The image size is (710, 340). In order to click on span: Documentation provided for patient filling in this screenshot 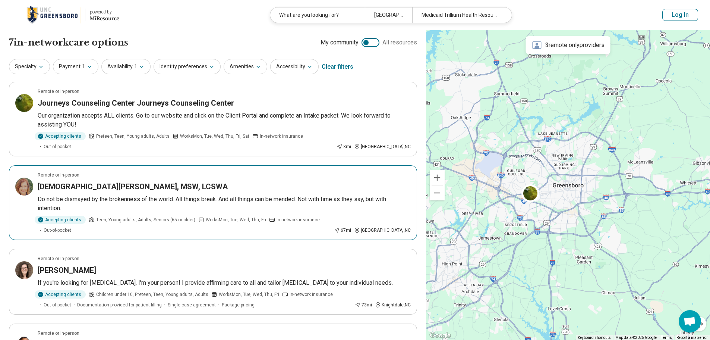, I will do `click(119, 305)`.